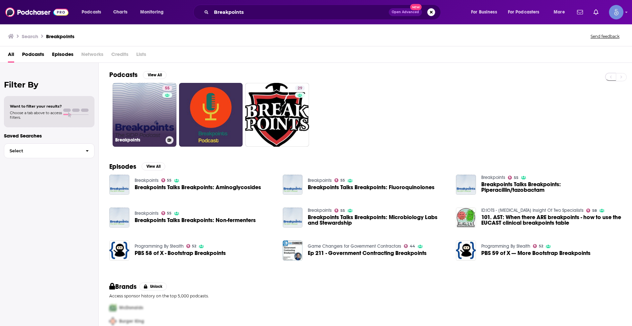  What do you see at coordinates (180, 253) in the screenshot?
I see `span: PBS 58 of X - Bootstrap Breakpoints` at bounding box center [180, 253].